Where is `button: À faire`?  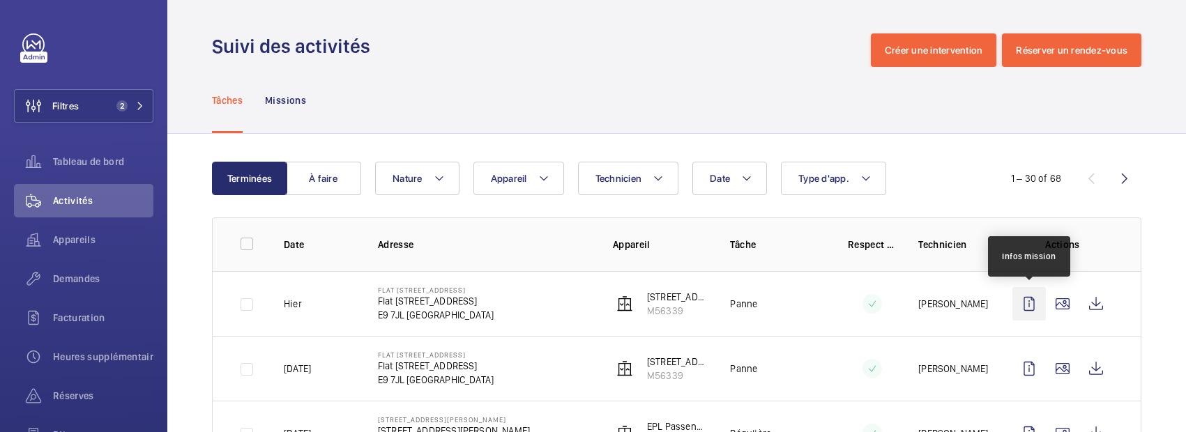
button: À faire is located at coordinates (323, 178).